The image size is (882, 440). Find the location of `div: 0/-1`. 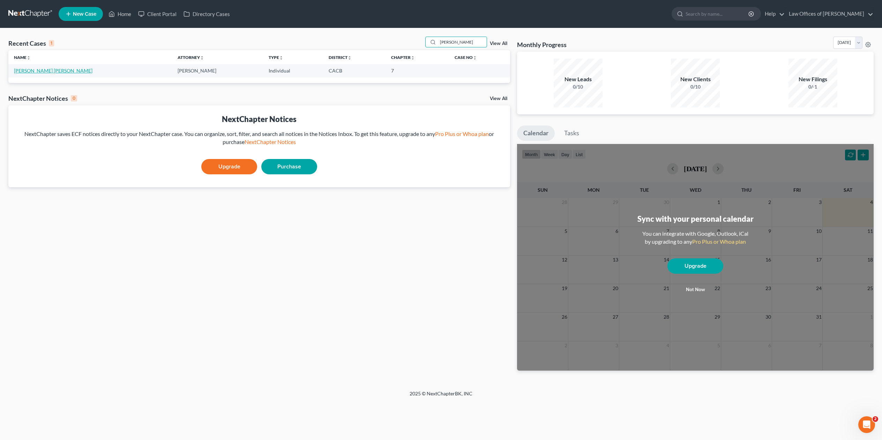

div: 0/-1 is located at coordinates (813, 87).